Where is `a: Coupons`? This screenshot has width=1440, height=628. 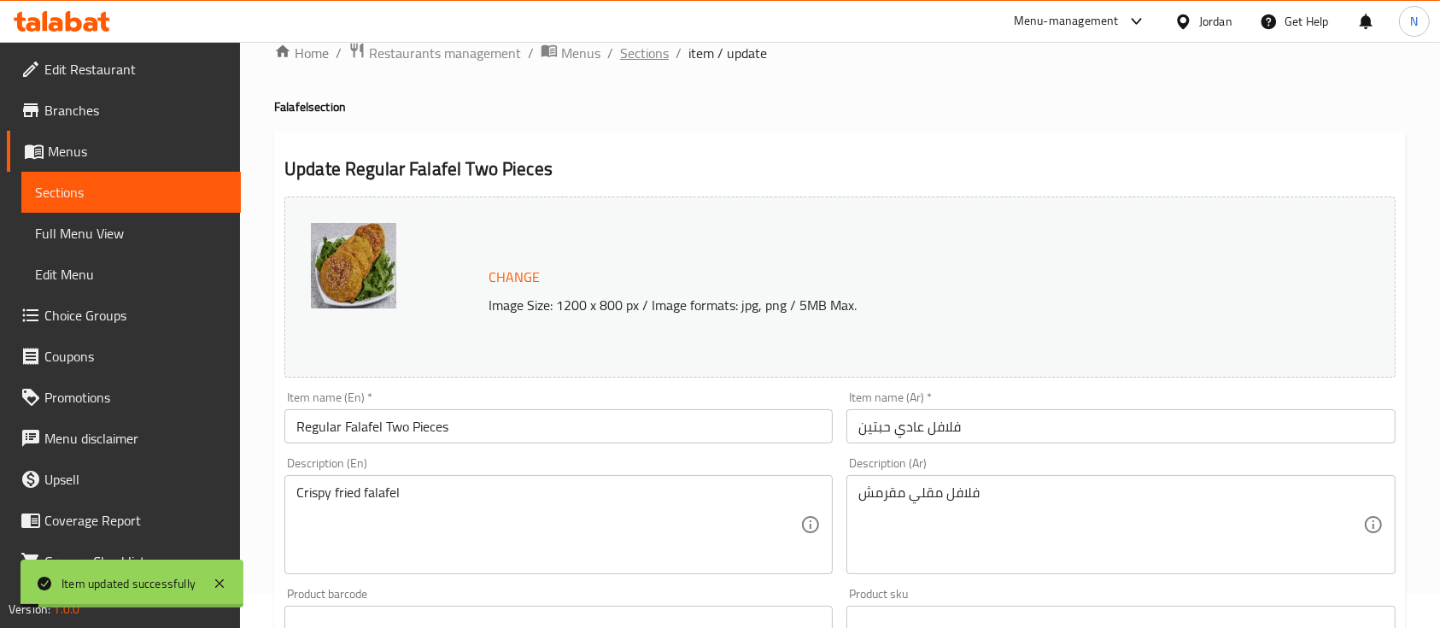 a: Coupons is located at coordinates (124, 356).